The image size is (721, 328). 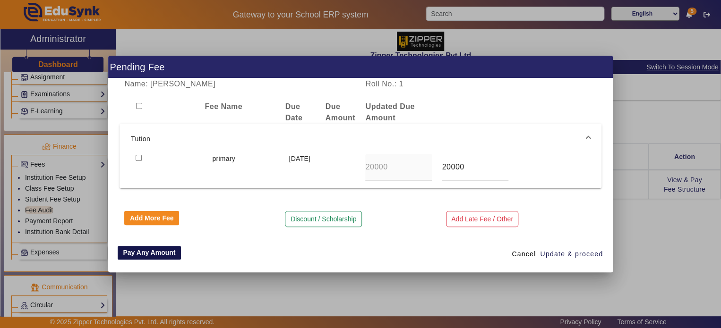 I want to click on button: Update & proceed, so click(x=571, y=255).